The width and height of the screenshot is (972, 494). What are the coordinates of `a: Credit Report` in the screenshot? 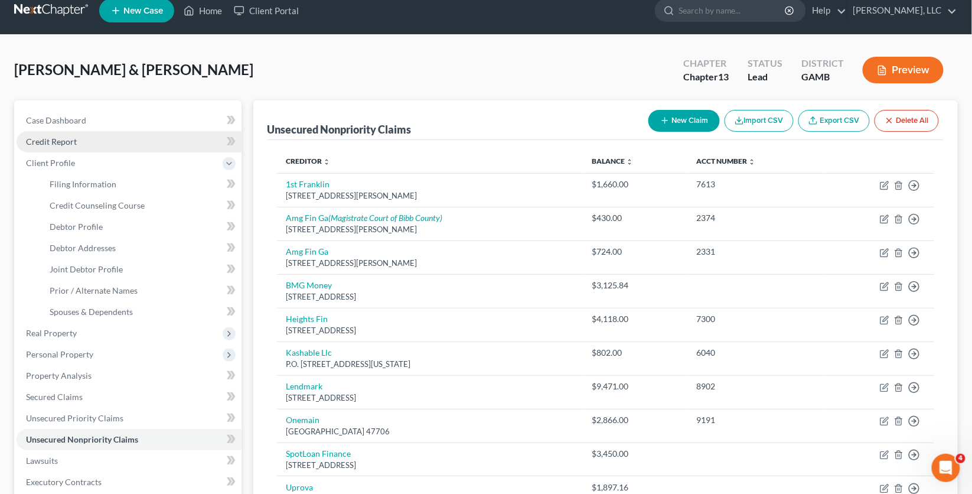 It's located at (129, 142).